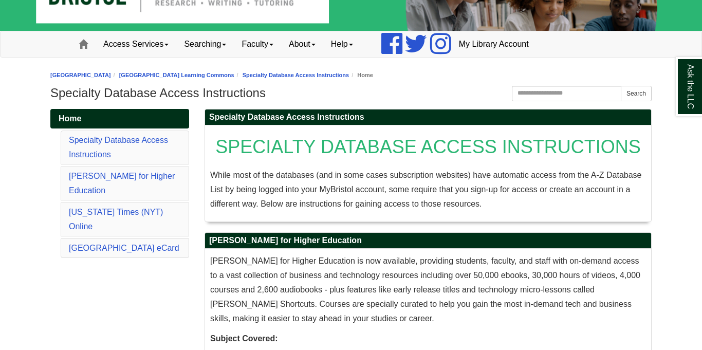  What do you see at coordinates (428, 117) in the screenshot?
I see `h2: Specialty Database Access Instructions` at bounding box center [428, 117].